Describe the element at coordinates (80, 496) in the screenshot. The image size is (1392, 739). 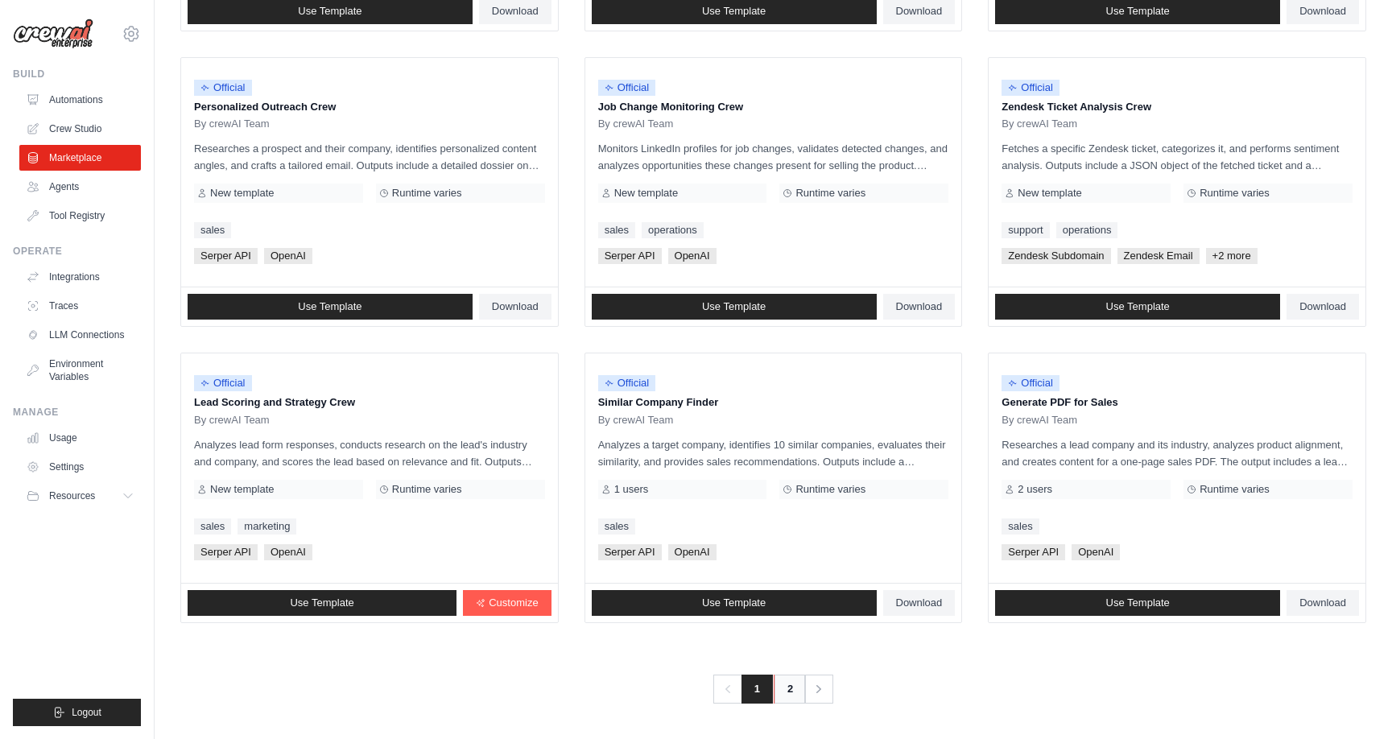
I see `button: Resources` at that location.